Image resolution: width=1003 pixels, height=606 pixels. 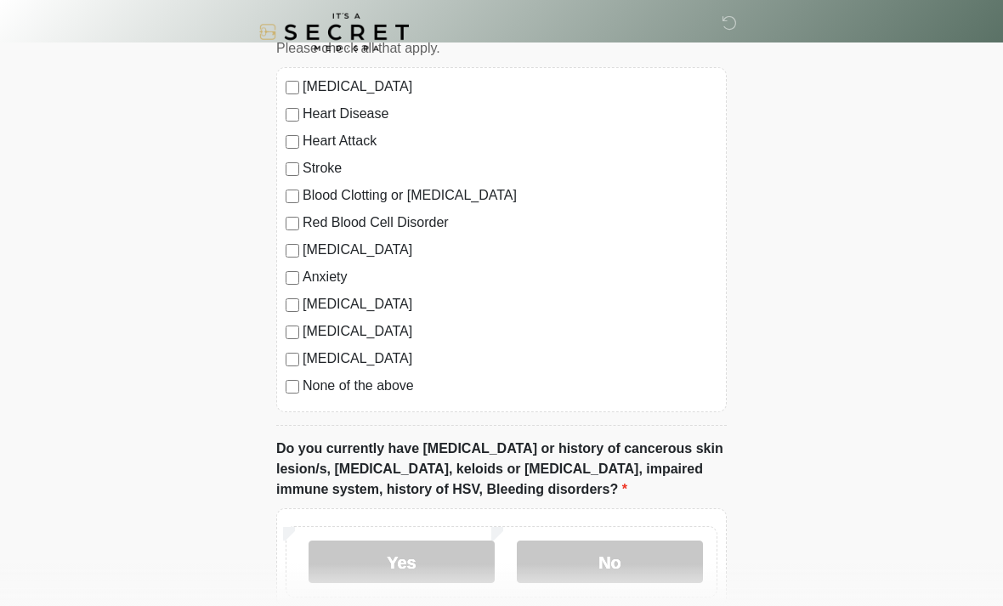 What do you see at coordinates (510, 223) in the screenshot?
I see `label: Red Blood Cell Disorder` at bounding box center [510, 223].